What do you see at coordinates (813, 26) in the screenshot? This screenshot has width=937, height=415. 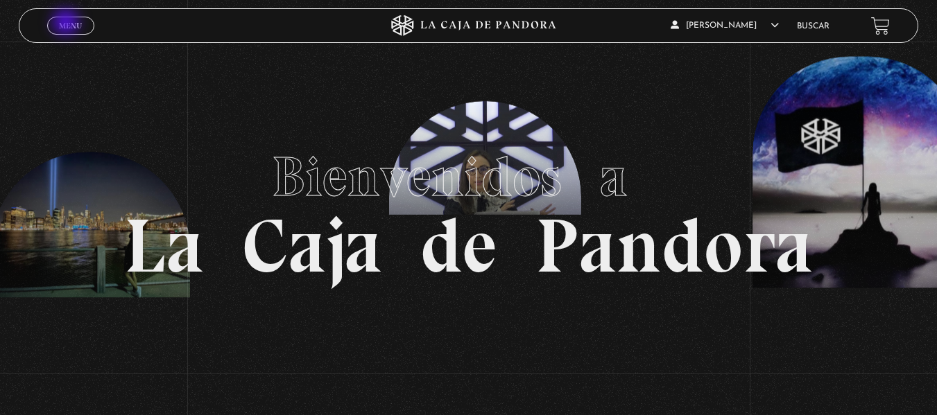 I see `a: Buscar` at bounding box center [813, 26].